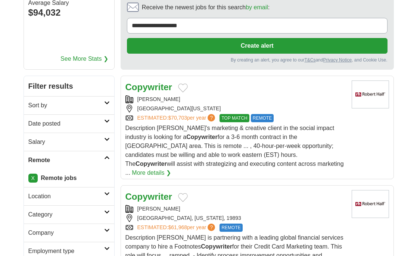  I want to click on a: Sort by, so click(69, 105).